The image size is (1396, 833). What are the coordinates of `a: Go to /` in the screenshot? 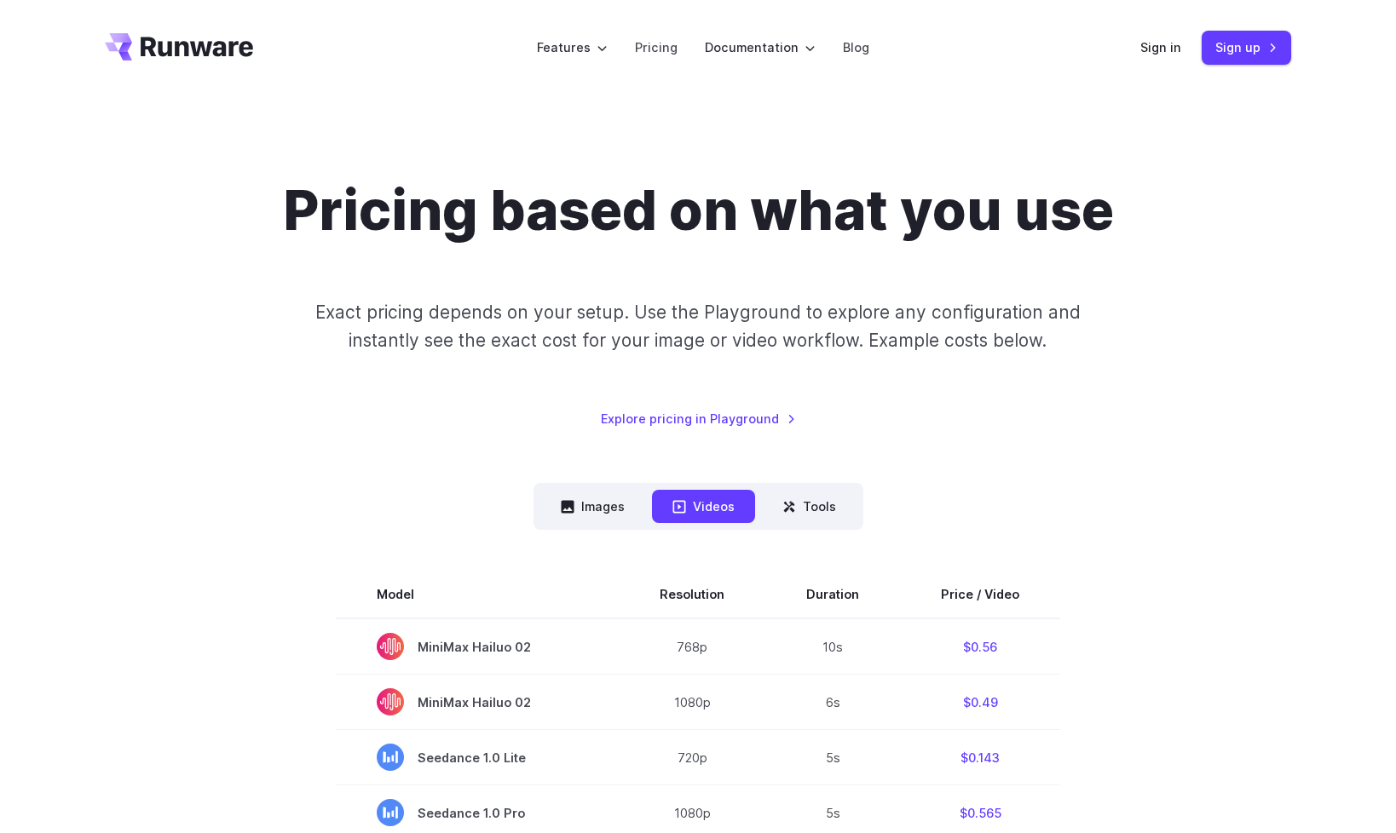 It's located at (179, 47).